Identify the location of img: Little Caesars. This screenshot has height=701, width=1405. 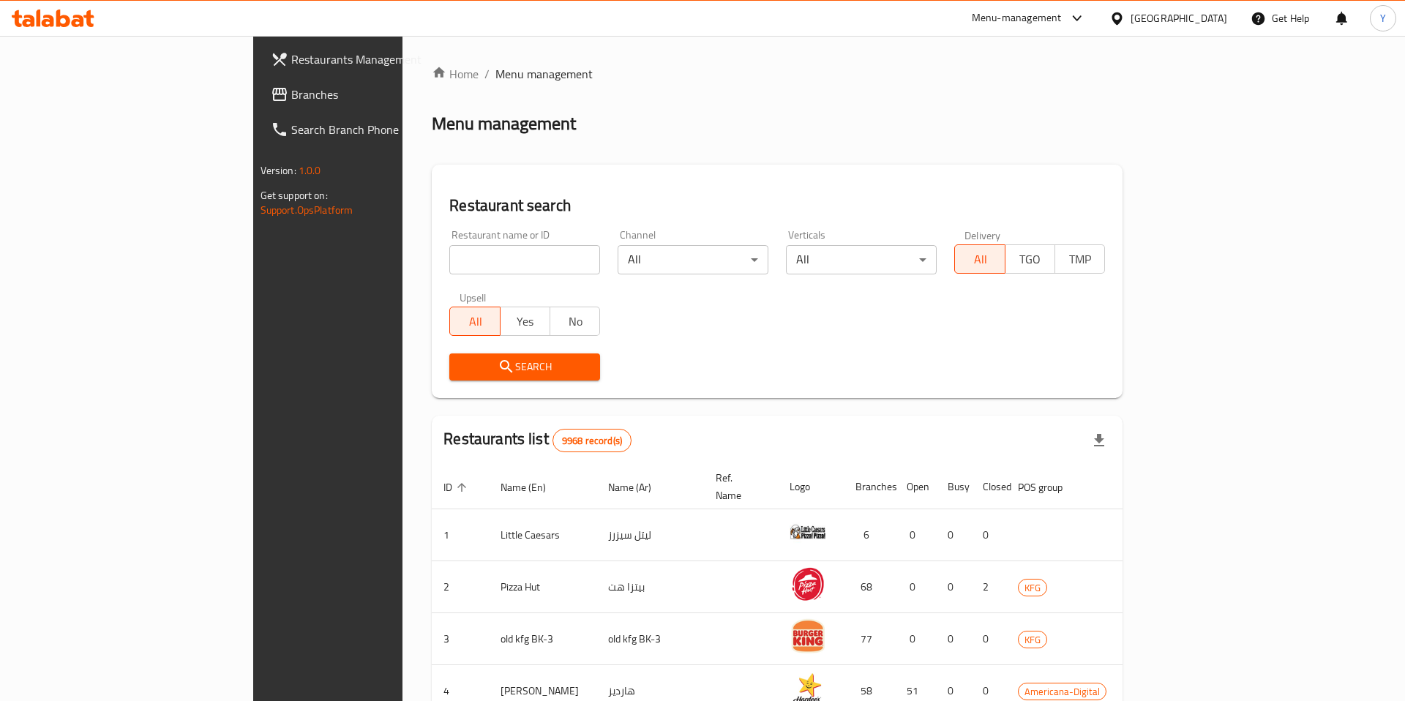
(808, 532).